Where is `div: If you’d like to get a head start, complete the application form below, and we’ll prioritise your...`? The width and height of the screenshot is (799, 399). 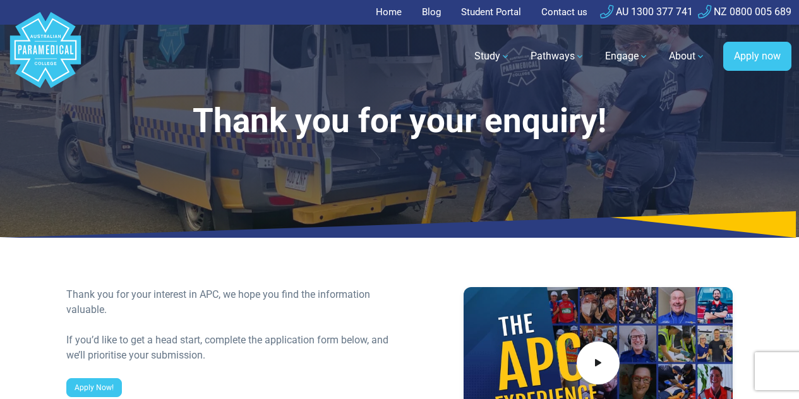 div: If you’d like to get a head start, complete the application form below, and we’ll prioritise your... is located at coordinates (229, 348).